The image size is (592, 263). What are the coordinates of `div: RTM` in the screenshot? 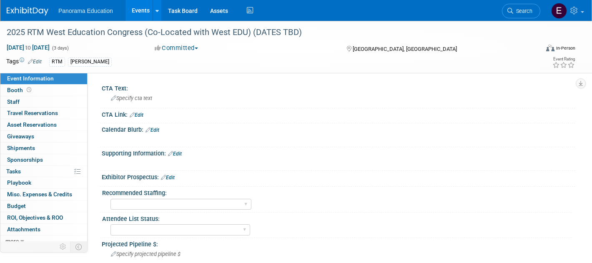 It's located at (57, 62).